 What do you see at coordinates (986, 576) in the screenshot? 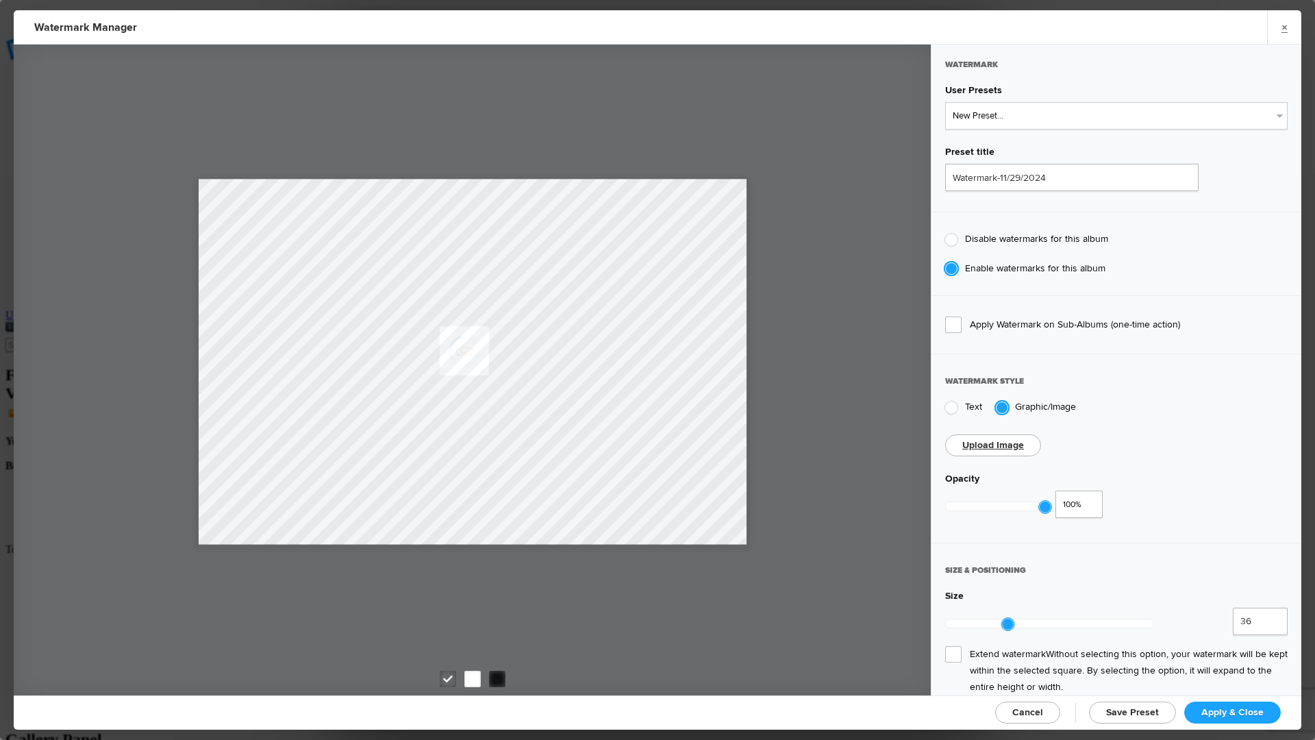
I see `span: SIZE & POSITIONING` at bounding box center [986, 576].